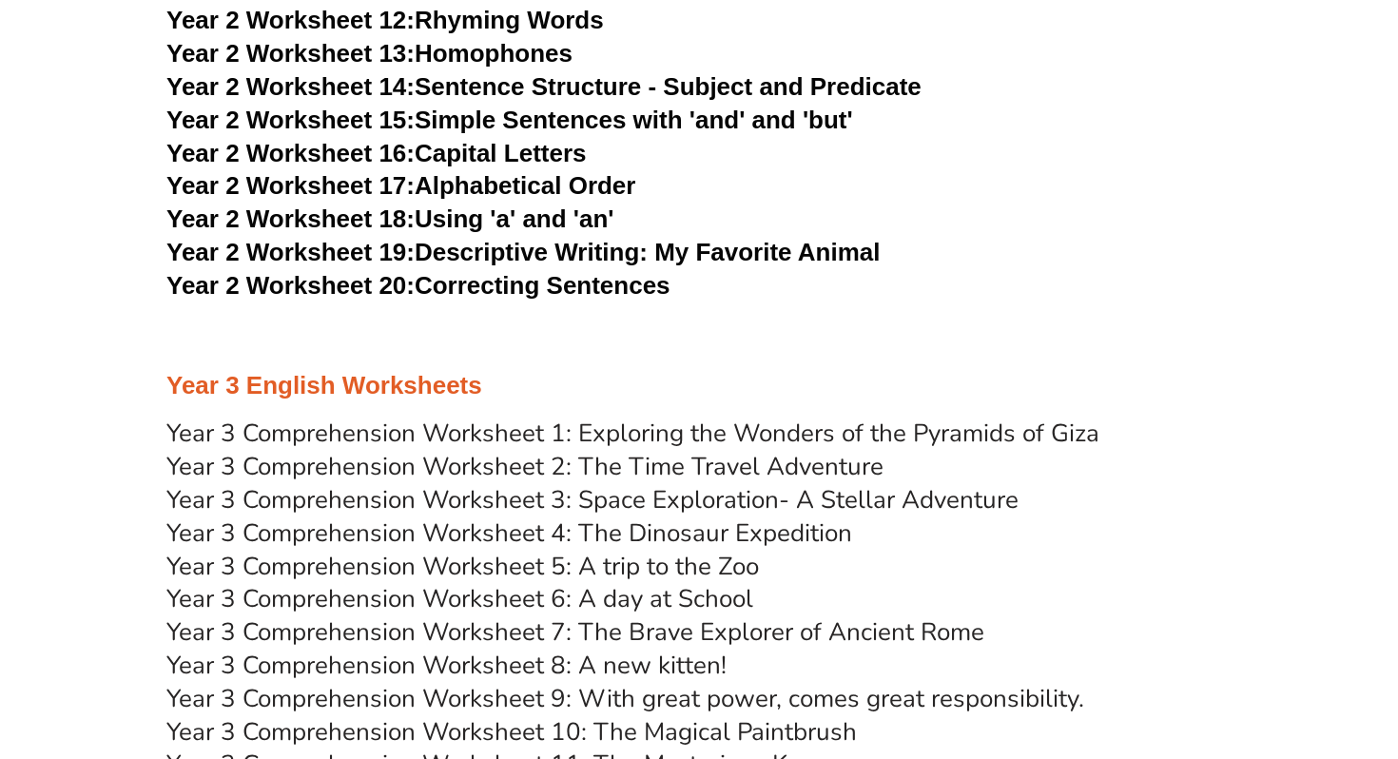  What do you see at coordinates (625, 698) in the screenshot?
I see `a: Year 3 Comprehension Worksheet 9: With great power, comes great responsibility.` at bounding box center [625, 698].